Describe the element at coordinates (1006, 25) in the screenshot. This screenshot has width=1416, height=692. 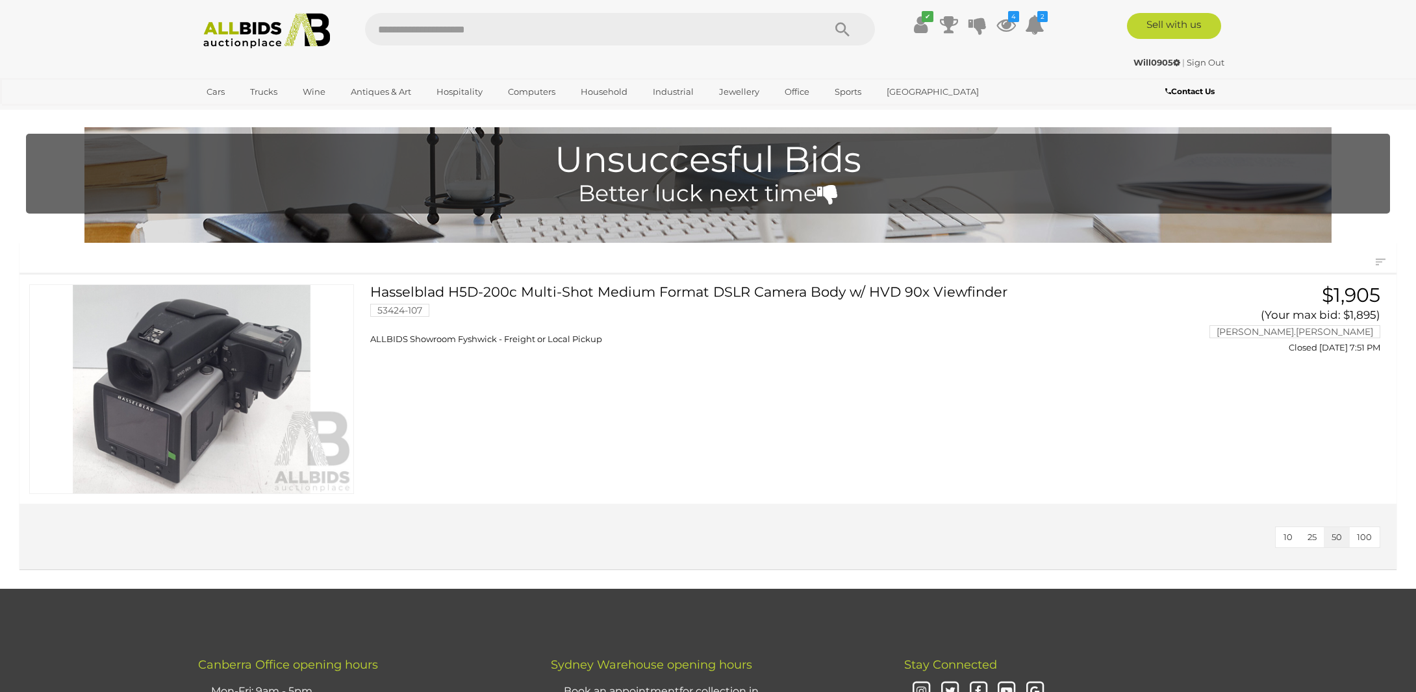
I see `a: 4` at that location.